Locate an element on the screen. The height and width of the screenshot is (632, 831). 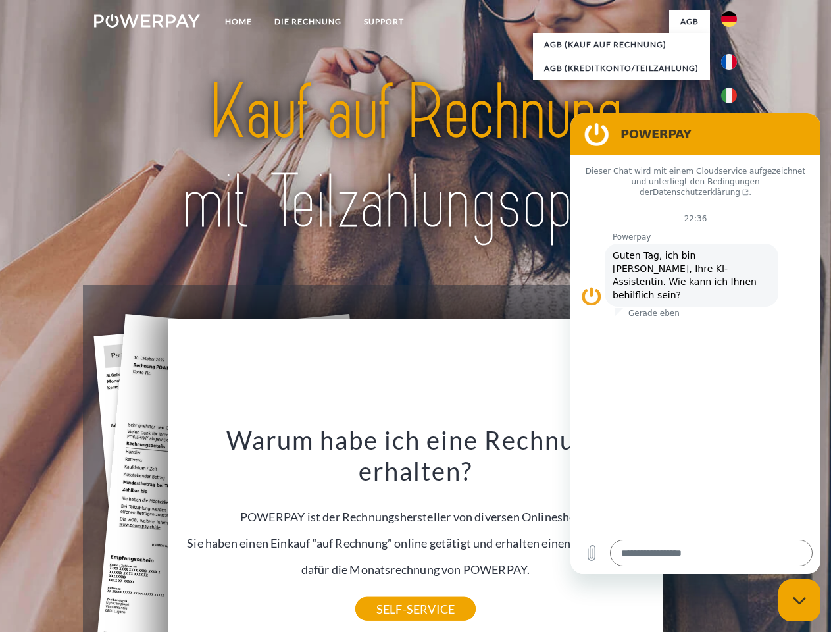
h2: POWERPAY is located at coordinates (143, 21).